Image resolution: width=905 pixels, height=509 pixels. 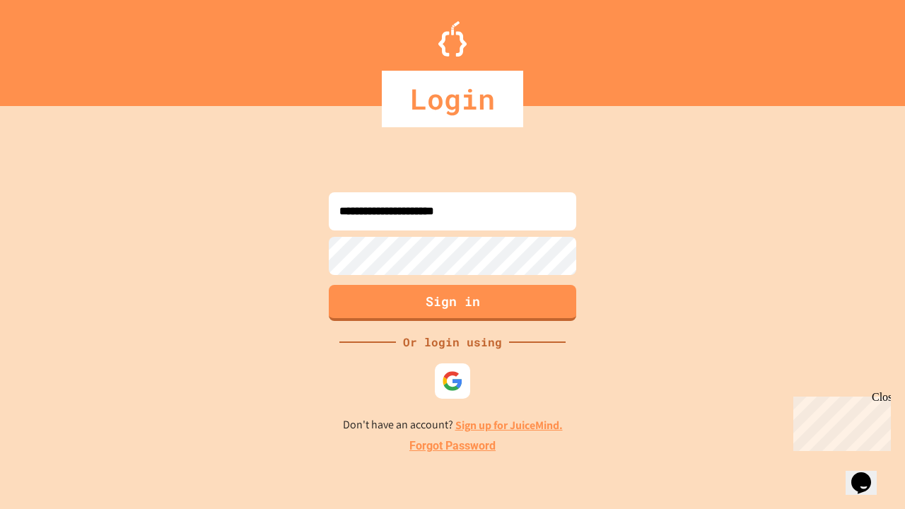 What do you see at coordinates (52, 47) in the screenshot?
I see `div: Chat with us now!Close` at bounding box center [52, 47].